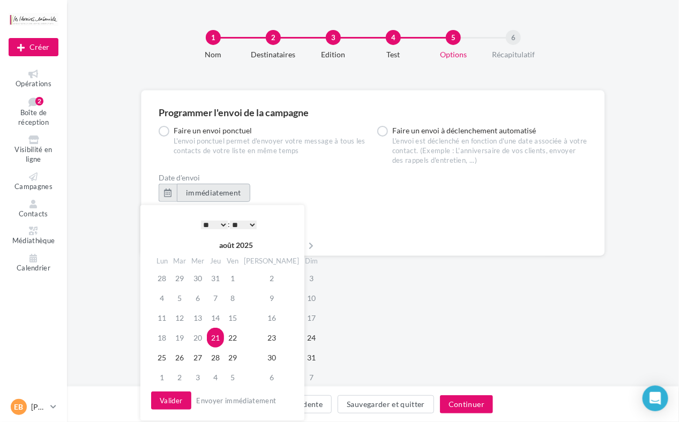  Describe the element at coordinates (215, 338) in the screenshot. I see `td: 21` at that location.